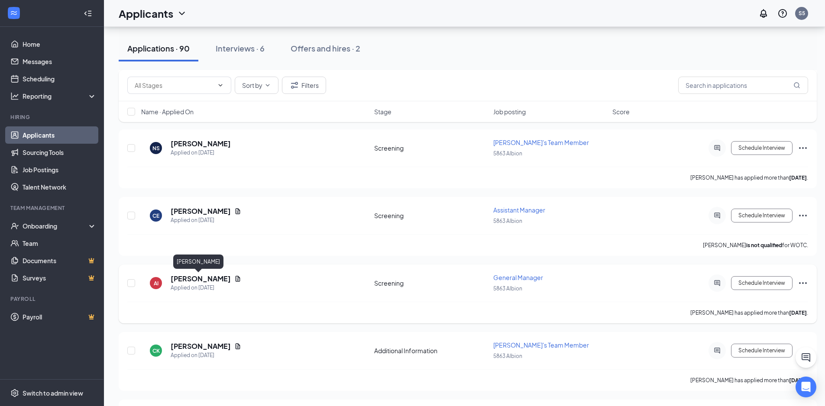 This screenshot has height=406, width=825. I want to click on div: Open Intercom Messenger, so click(806, 387).